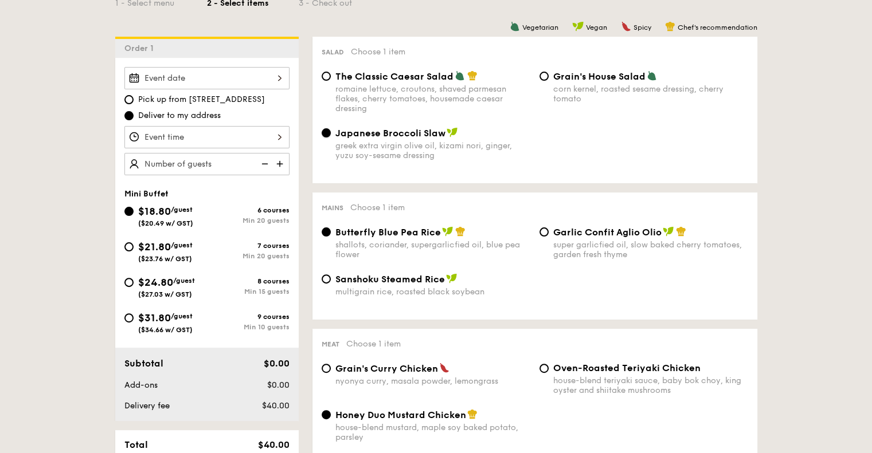 This screenshot has height=453, width=872. Describe the element at coordinates (599, 76) in the screenshot. I see `span: Grain's House Salad` at that location.